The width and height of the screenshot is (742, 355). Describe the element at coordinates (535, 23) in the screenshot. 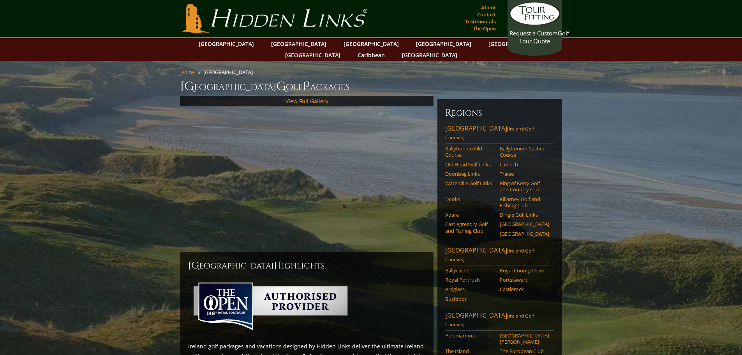

I see `a: Request a CustomGolf Tour Quote` at that location.